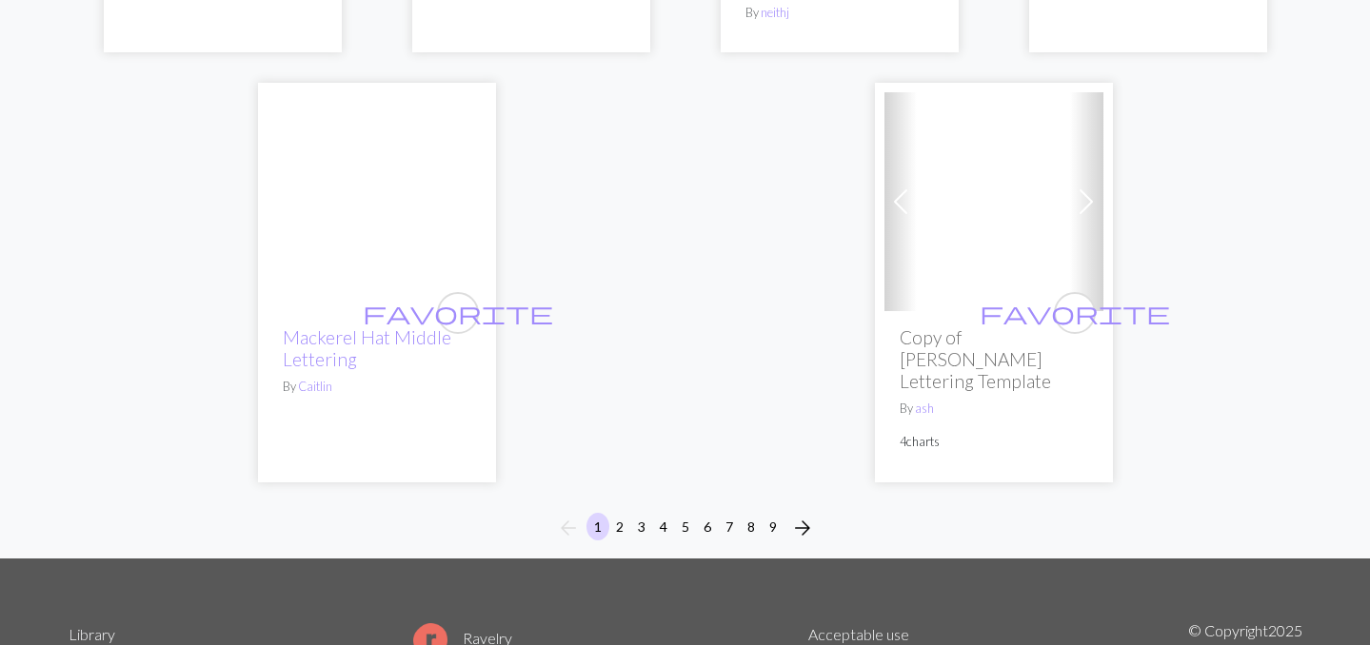 The width and height of the screenshot is (1370, 645). Describe the element at coordinates (924, 408) in the screenshot. I see `a: ash` at that location.